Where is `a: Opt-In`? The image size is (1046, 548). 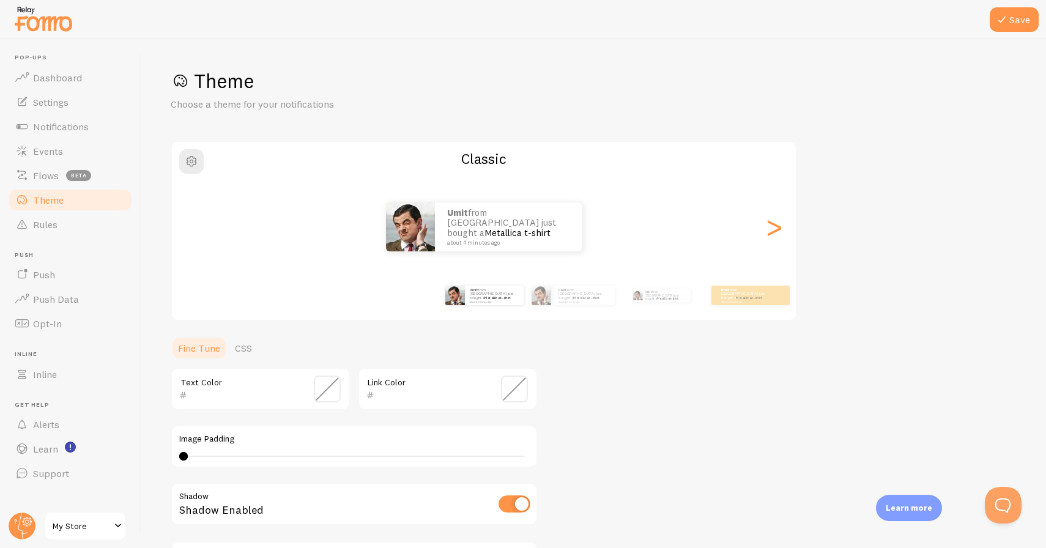
a: Opt-In is located at coordinates (70, 324).